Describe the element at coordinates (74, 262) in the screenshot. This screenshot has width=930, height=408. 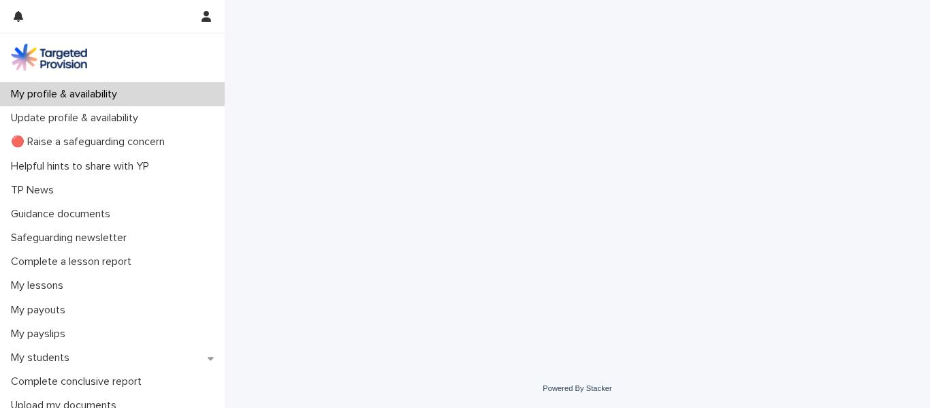
I see `p: Complete a lesson report` at that location.